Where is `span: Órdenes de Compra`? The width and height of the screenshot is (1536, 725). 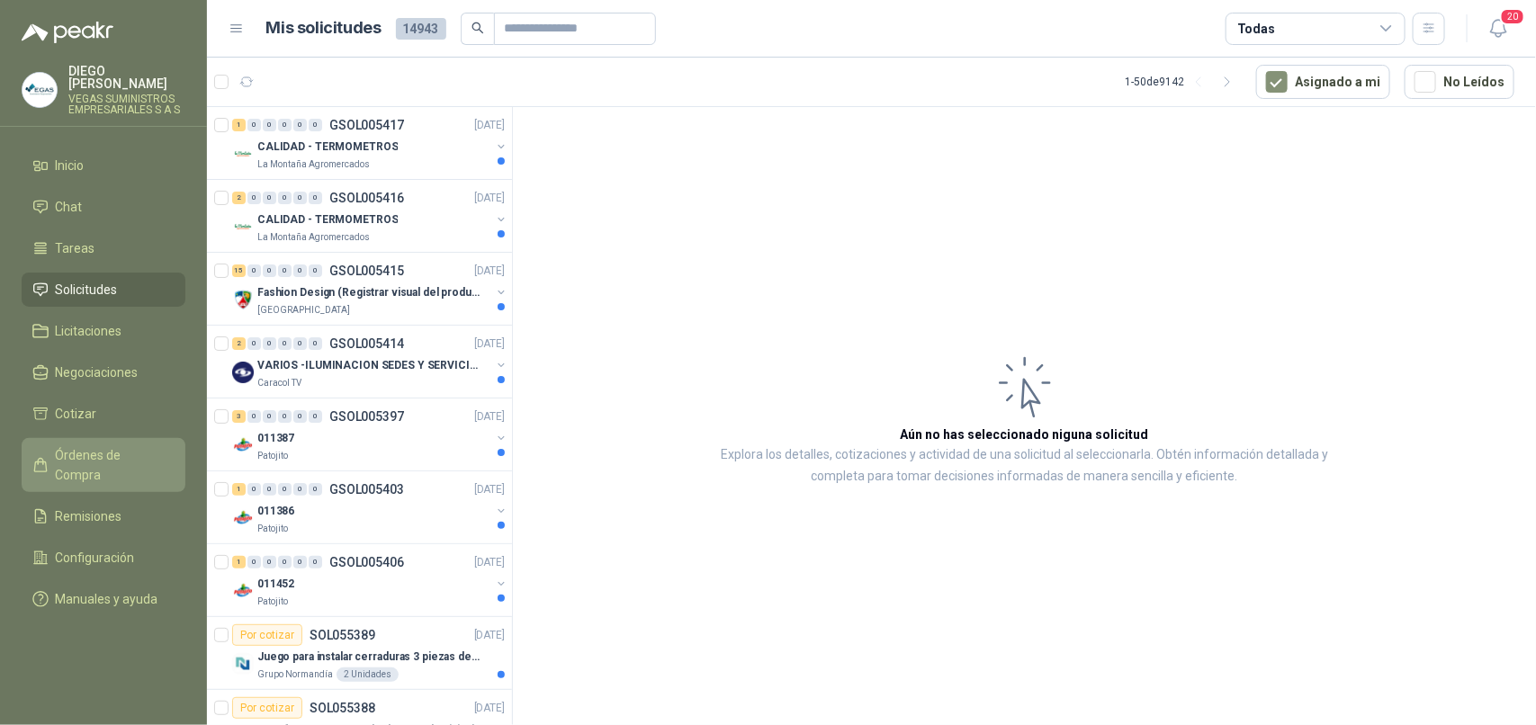
span: Órdenes de Compra is located at coordinates (112, 465).